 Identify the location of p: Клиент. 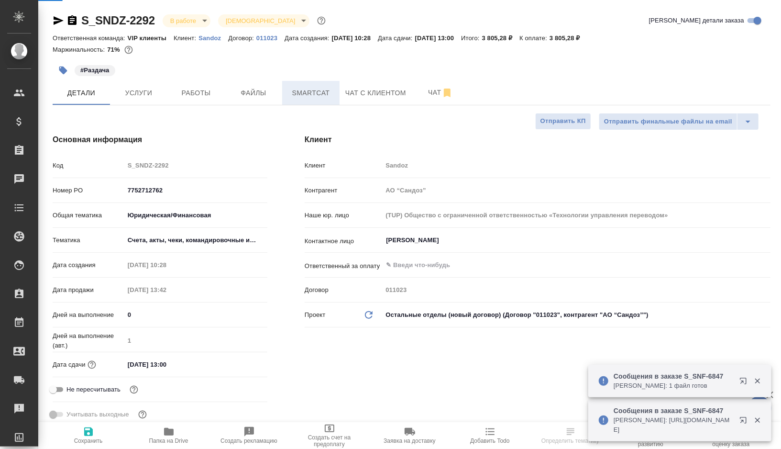
(343, 165).